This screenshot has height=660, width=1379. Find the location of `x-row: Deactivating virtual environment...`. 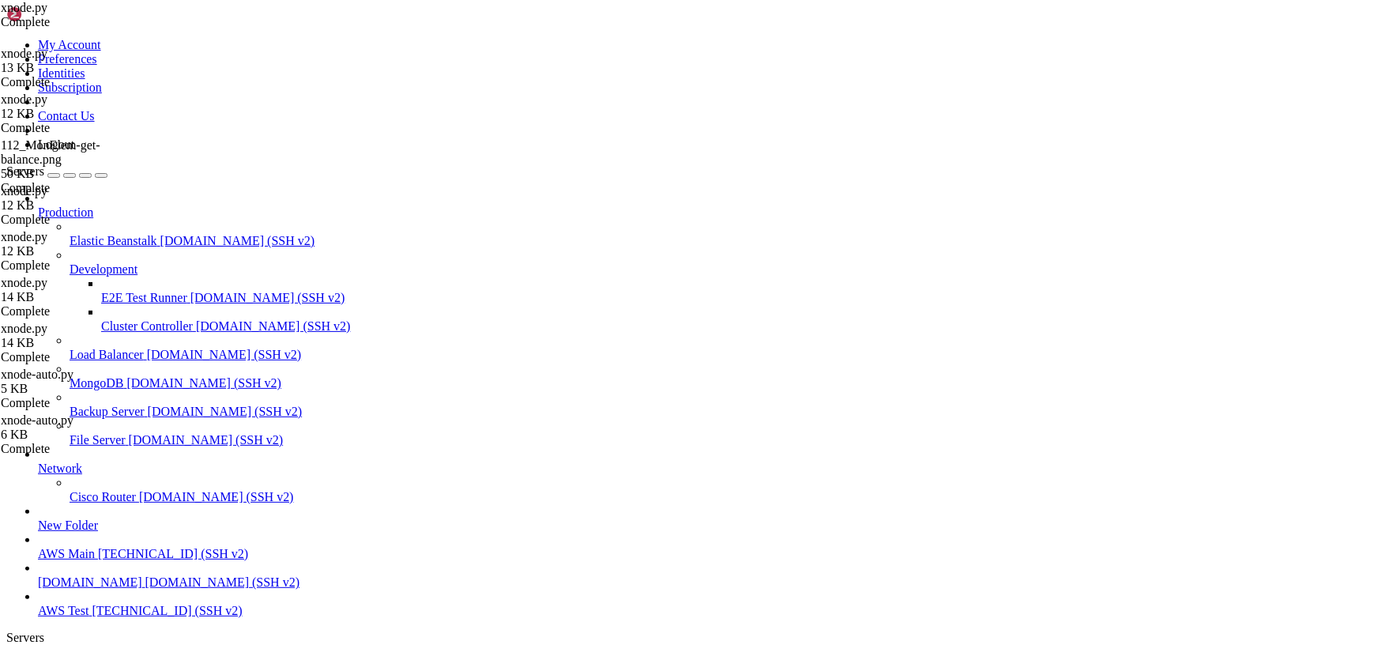

x-row: Deactivating virtual environment... is located at coordinates (590, 537).